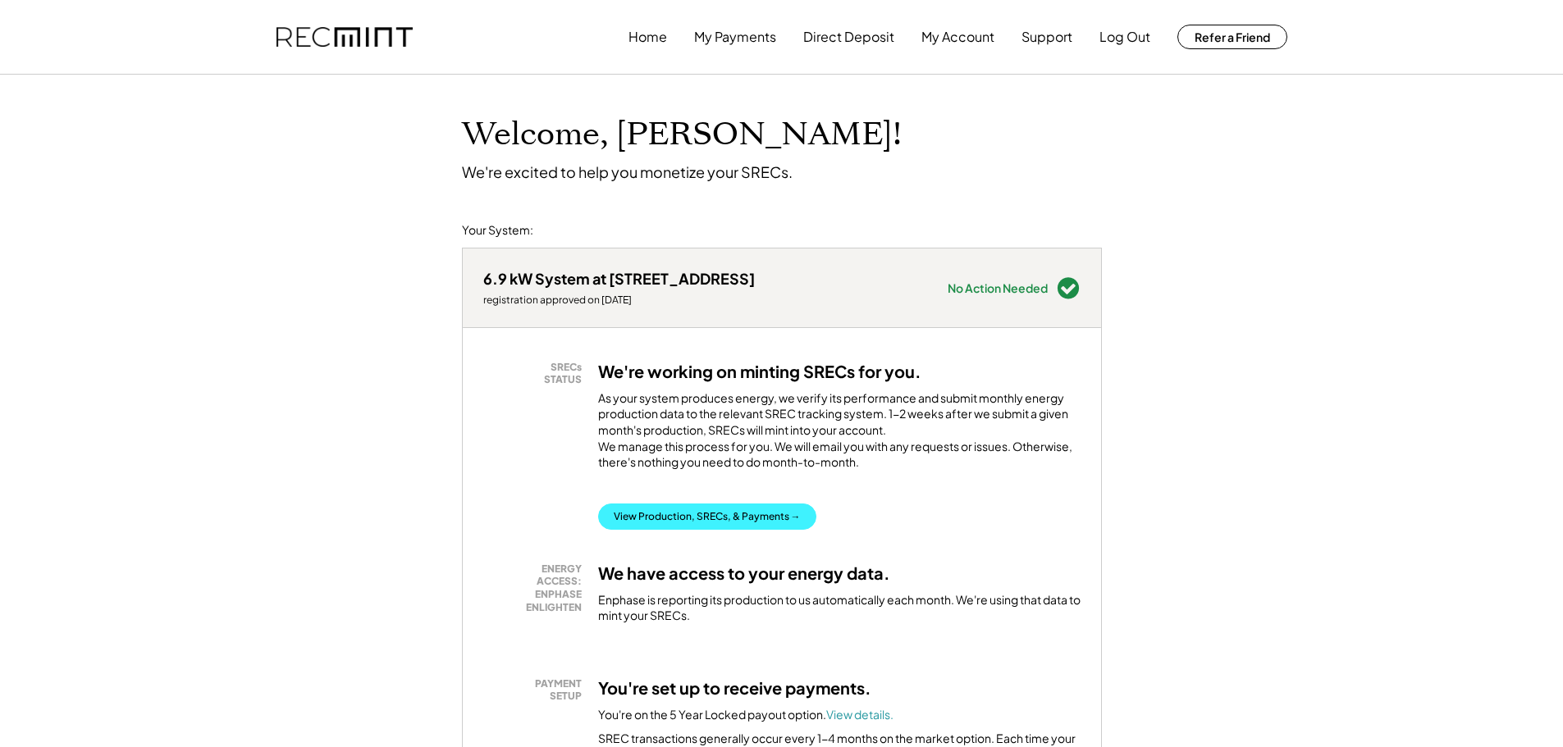 Image resolution: width=1563 pixels, height=747 pixels. Describe the element at coordinates (536, 588) in the screenshot. I see `div: ENERGY ACCESS: ENPHASE ENLIGHTEN` at that location.